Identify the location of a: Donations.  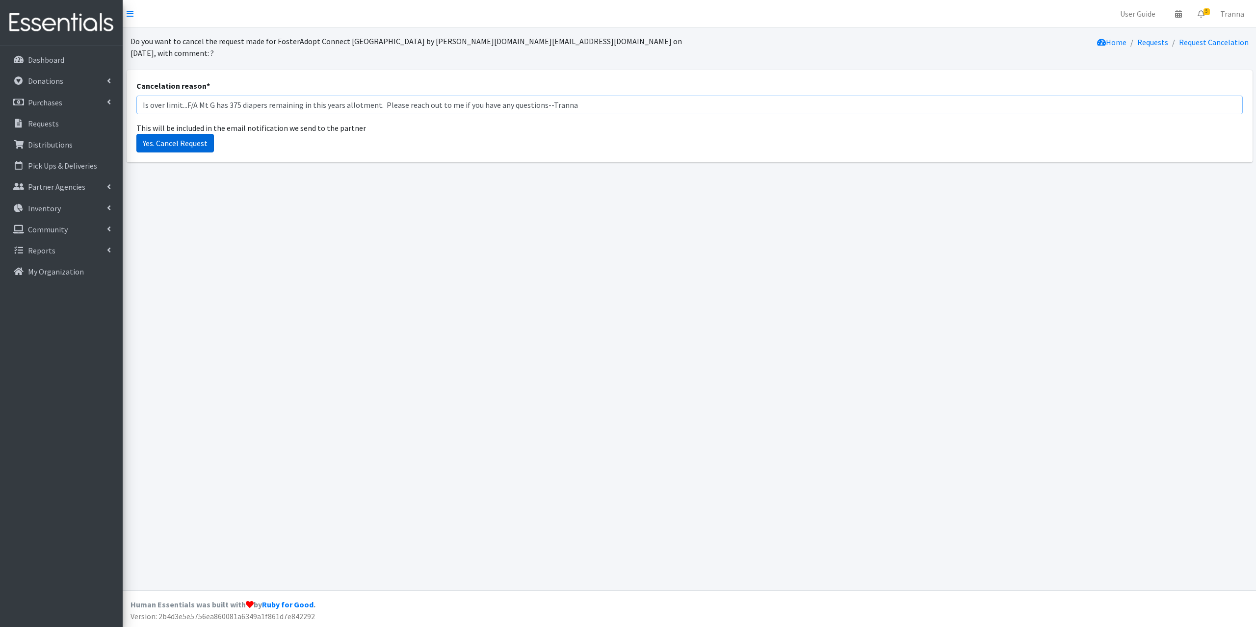
(61, 81).